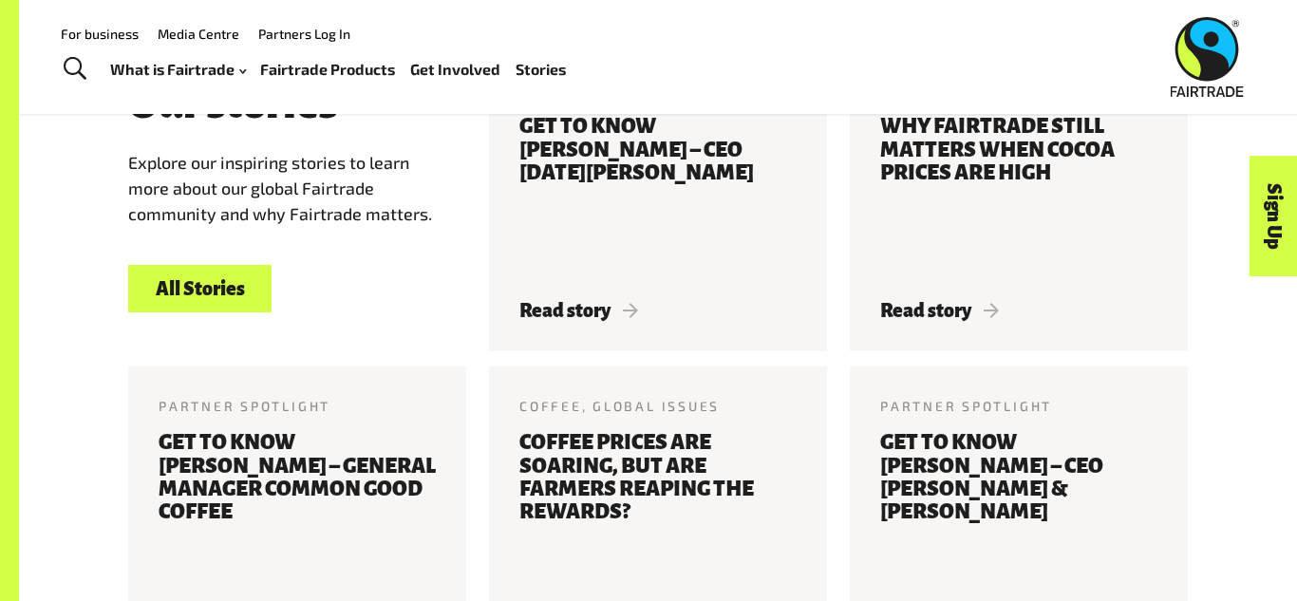 This screenshot has height=601, width=1297. What do you see at coordinates (286, 188) in the screenshot?
I see `p: Explore our inspiring stories to learn more about our global Fairtrade community and why Fairtrad...` at bounding box center [286, 188].